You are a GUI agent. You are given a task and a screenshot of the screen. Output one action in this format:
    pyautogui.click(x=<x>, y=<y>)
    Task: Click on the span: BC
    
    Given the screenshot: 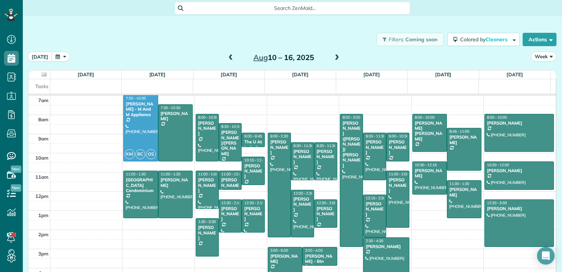 What is the action you would take?
    pyautogui.click(x=140, y=154)
    